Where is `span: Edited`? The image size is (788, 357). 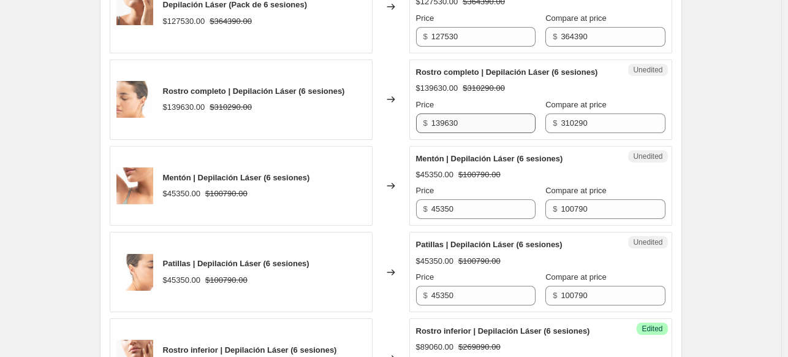 span: Edited is located at coordinates (652, 328).